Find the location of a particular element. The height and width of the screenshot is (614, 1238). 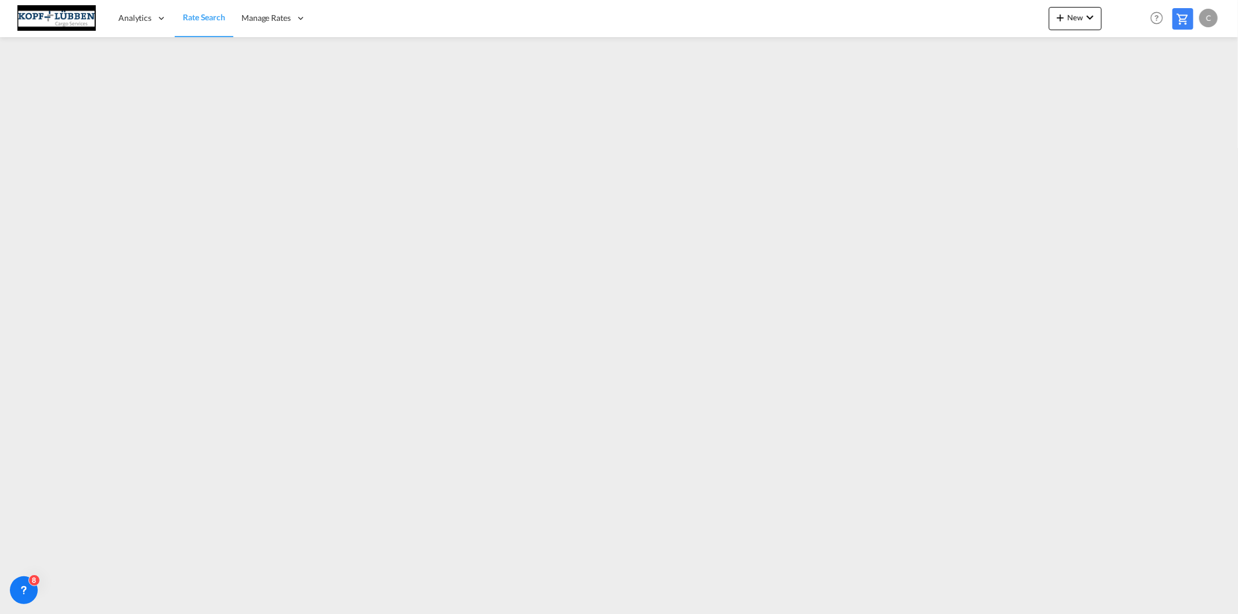

span: Help is located at coordinates (1156, 18).